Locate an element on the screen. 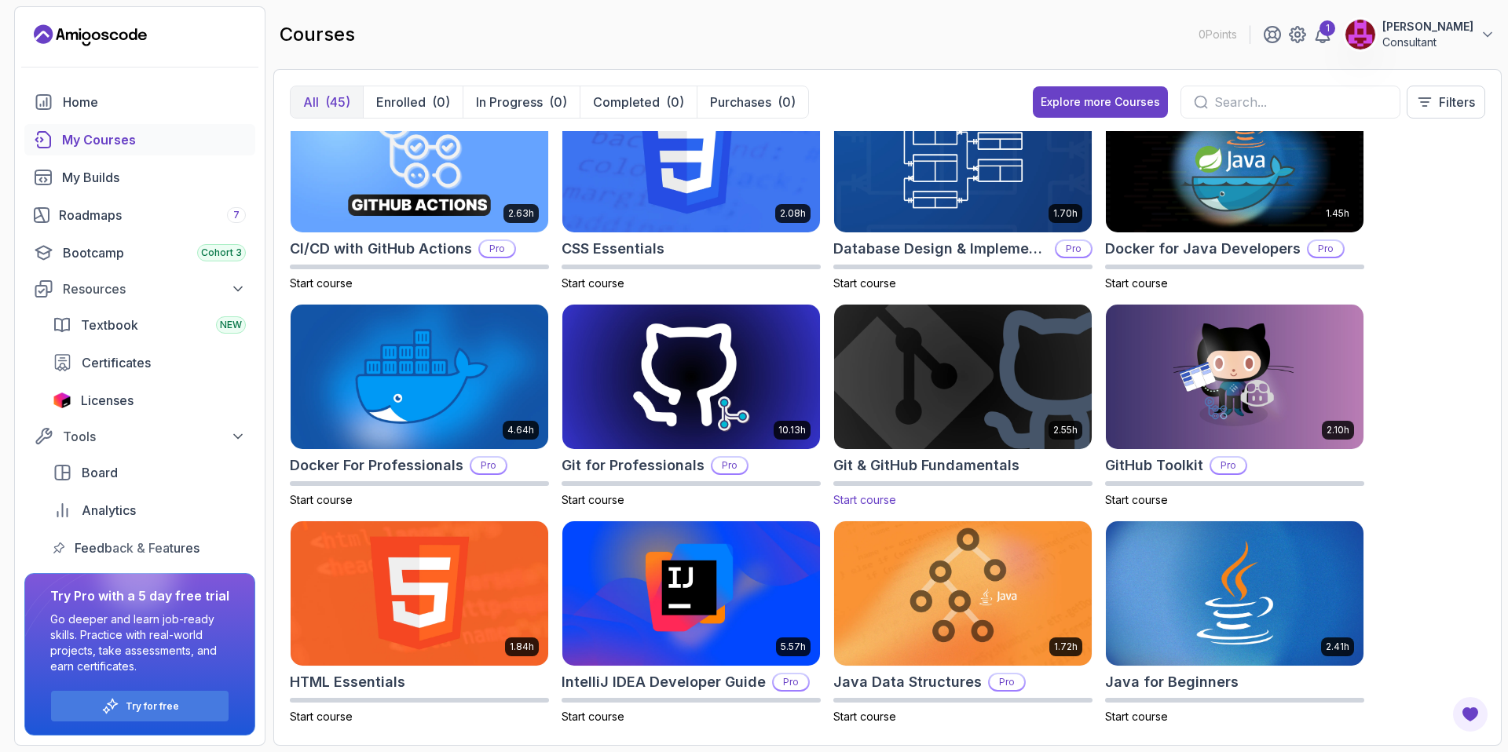 This screenshot has height=752, width=1508. a: 1 is located at coordinates (1322, 35).